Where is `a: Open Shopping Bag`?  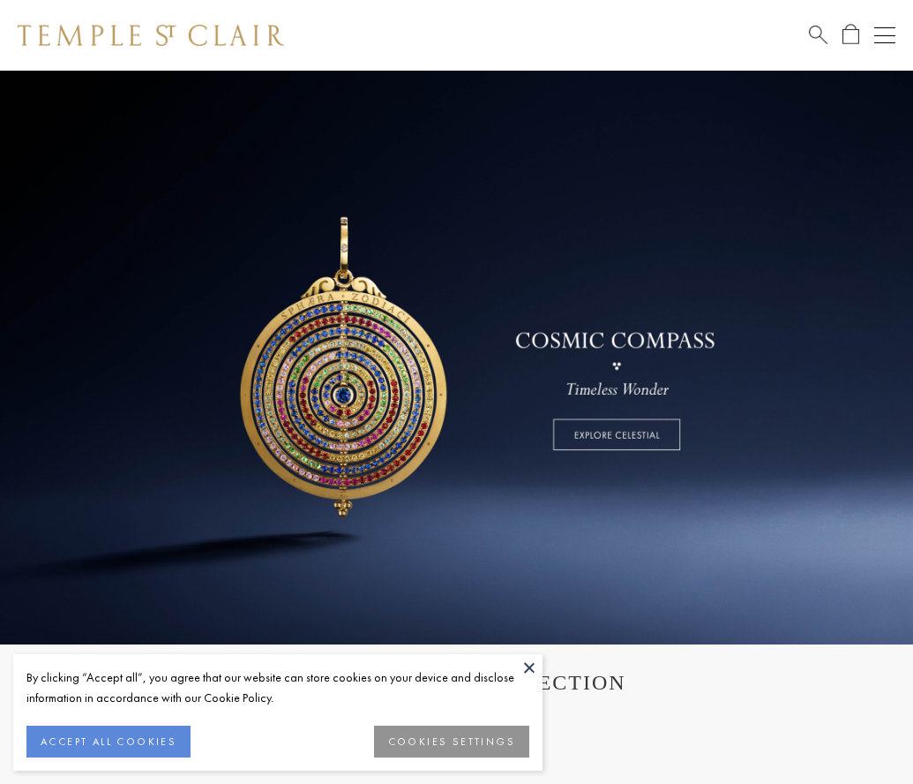 a: Open Shopping Bag is located at coordinates (851, 34).